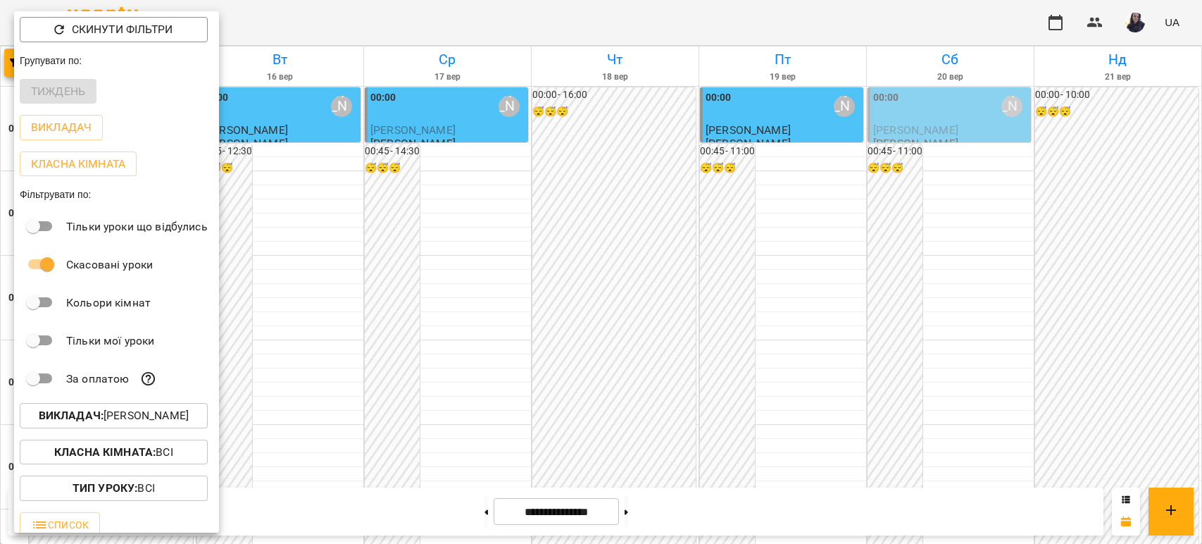 The height and width of the screenshot is (544, 1202). I want to click on p: Скасовані уроки, so click(109, 265).